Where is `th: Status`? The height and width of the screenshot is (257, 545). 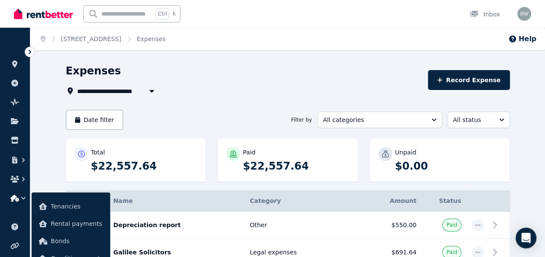 th: Status is located at coordinates (444, 201).